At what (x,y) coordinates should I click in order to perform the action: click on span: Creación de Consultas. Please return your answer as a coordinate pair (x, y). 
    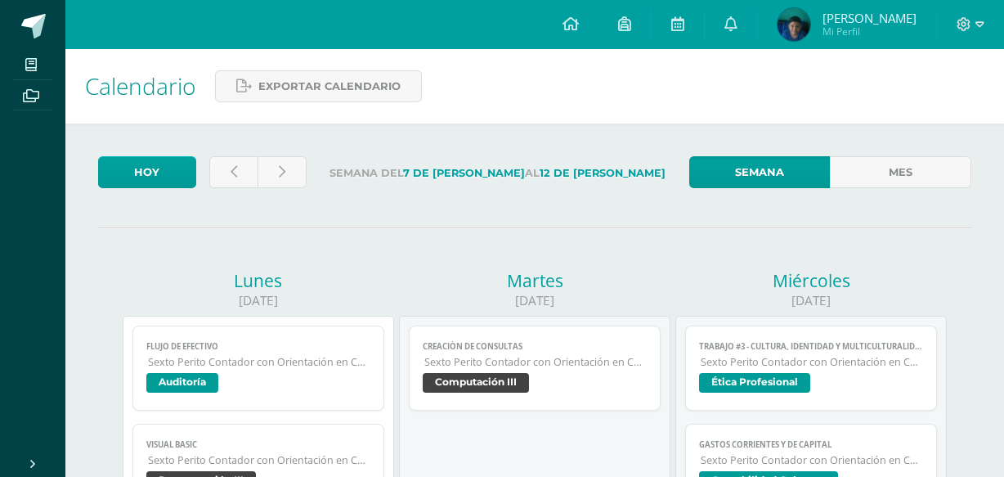
    Looking at the image, I should click on (534, 346).